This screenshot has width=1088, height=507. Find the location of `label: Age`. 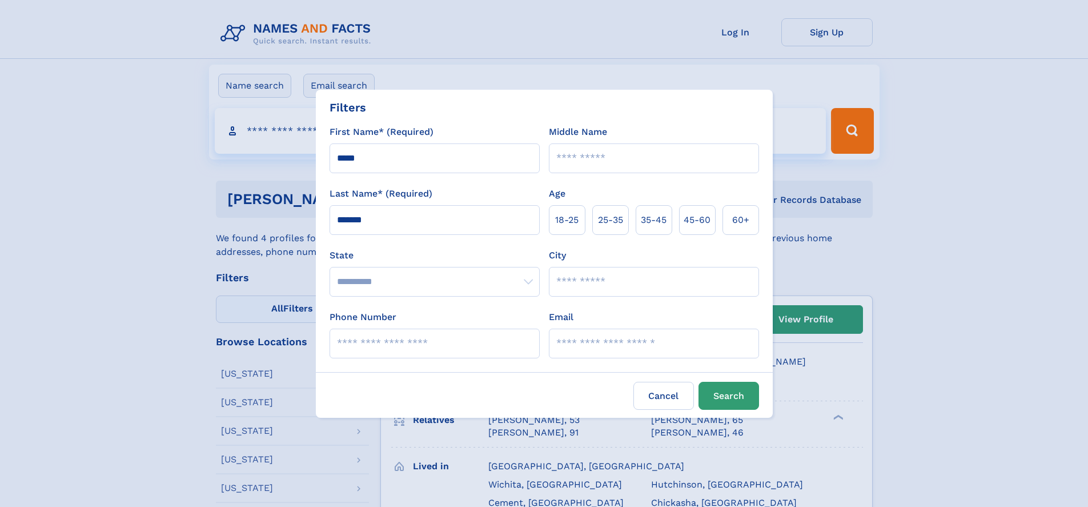

label: Age is located at coordinates (557, 194).